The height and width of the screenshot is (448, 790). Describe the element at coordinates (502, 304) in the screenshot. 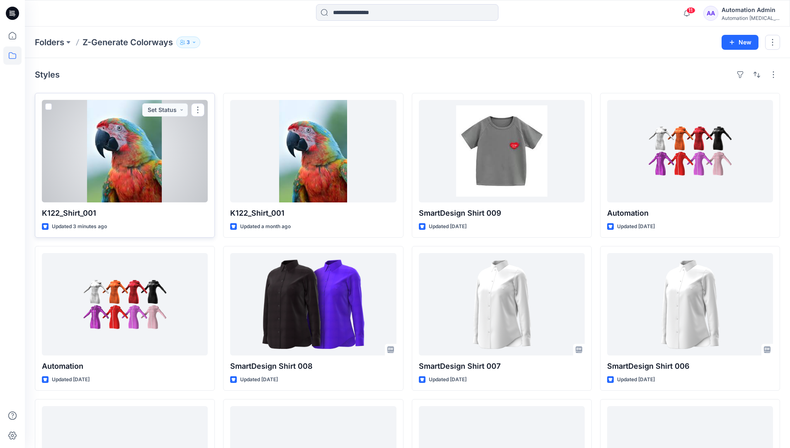

I see `a: SmartDesign Shirt 007` at that location.